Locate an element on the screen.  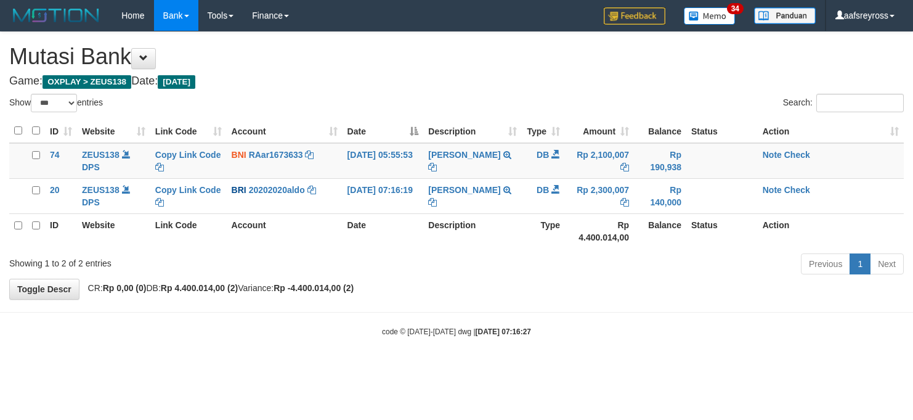
th: Account is located at coordinates (285, 230).